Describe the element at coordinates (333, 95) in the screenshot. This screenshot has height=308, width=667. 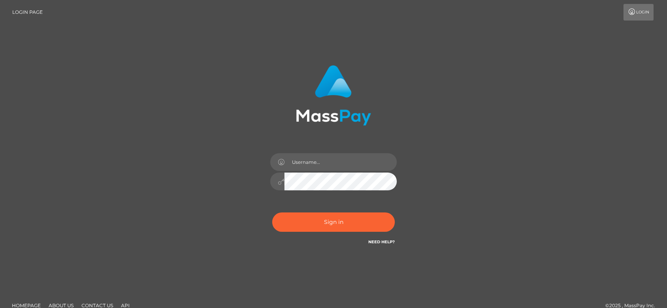
I see `img: MassPay Login` at that location.